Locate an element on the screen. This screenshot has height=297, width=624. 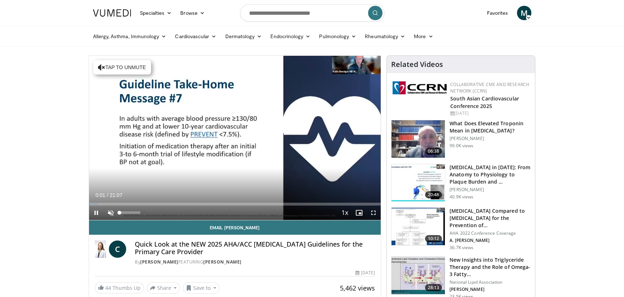
button: Unmute is located at coordinates (111, 213).